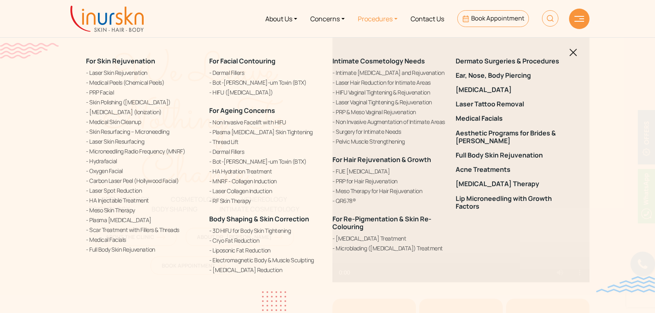 Image resolution: width=655 pixels, height=313 pixels. What do you see at coordinates (143, 122) in the screenshot?
I see `a: Medical Skin Cleanup` at bounding box center [143, 122].